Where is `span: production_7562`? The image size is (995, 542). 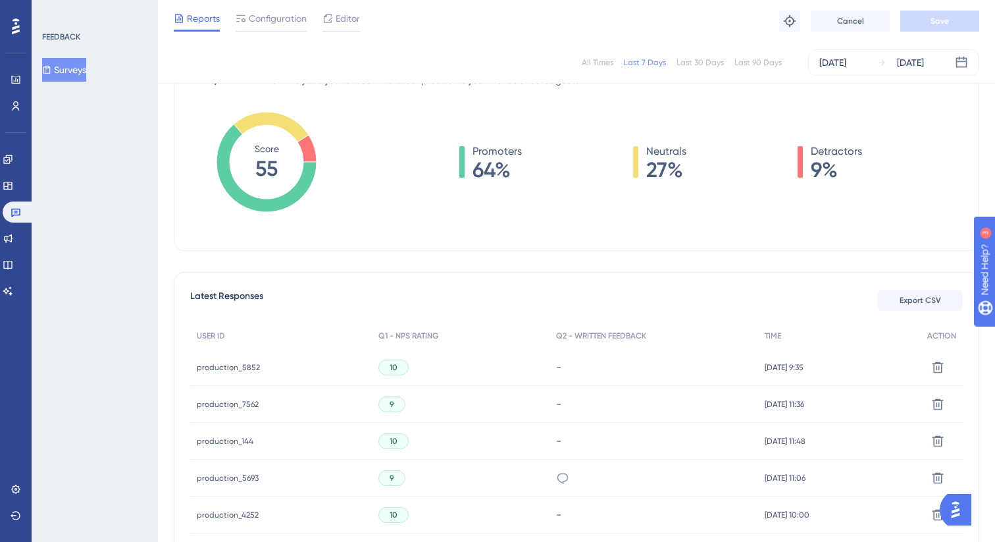 span: production_7562 is located at coordinates (228, 404).